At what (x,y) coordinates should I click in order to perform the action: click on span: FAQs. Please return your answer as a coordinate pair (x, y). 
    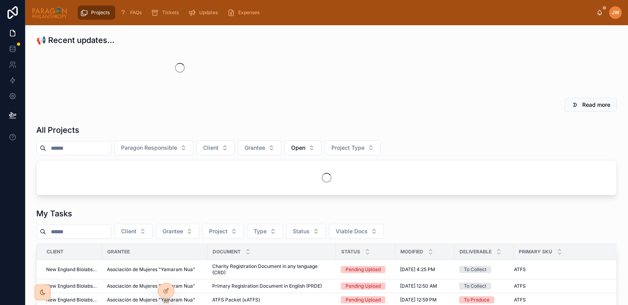
    Looking at the image, I should click on (136, 13).